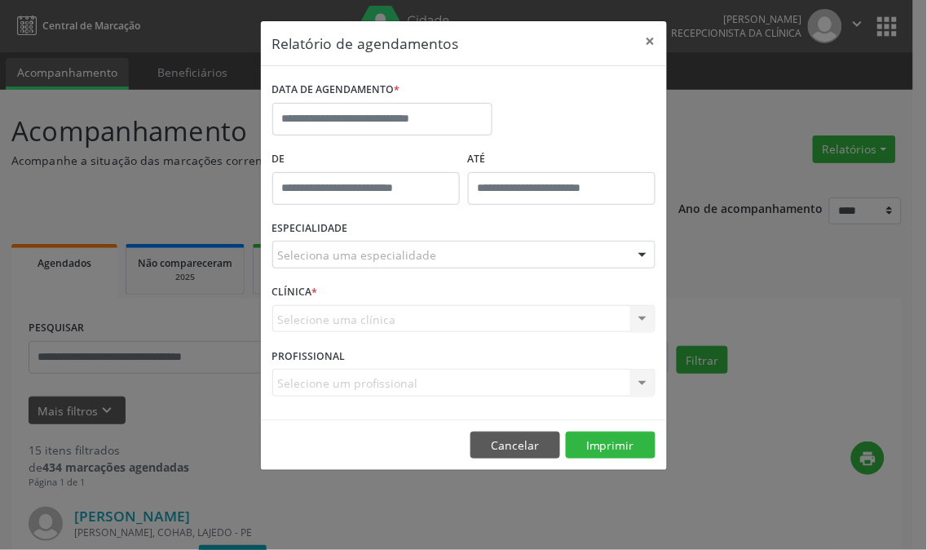  Describe the element at coordinates (336, 90) in the screenshot. I see `label: DATA DE AGENDAMENTO` at that location.